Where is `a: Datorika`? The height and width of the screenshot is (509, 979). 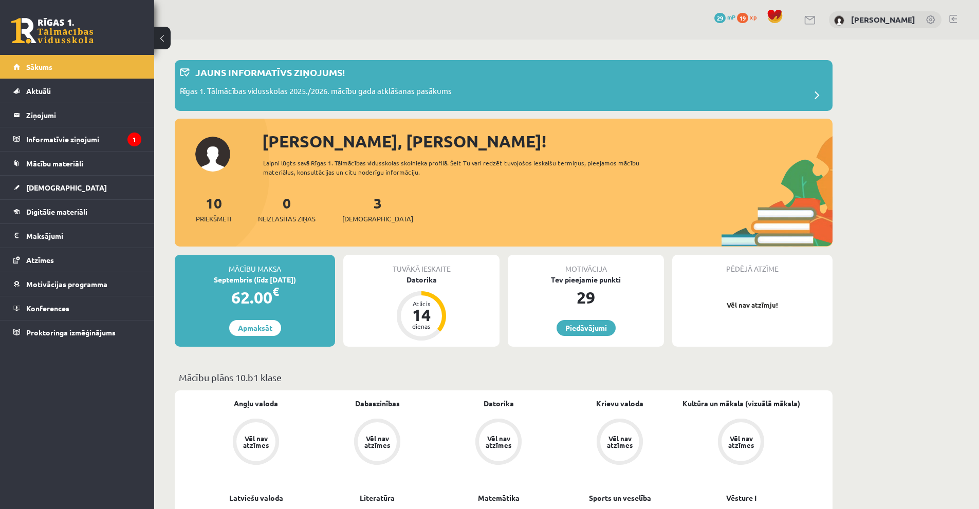
a: Datorika is located at coordinates (499, 404).